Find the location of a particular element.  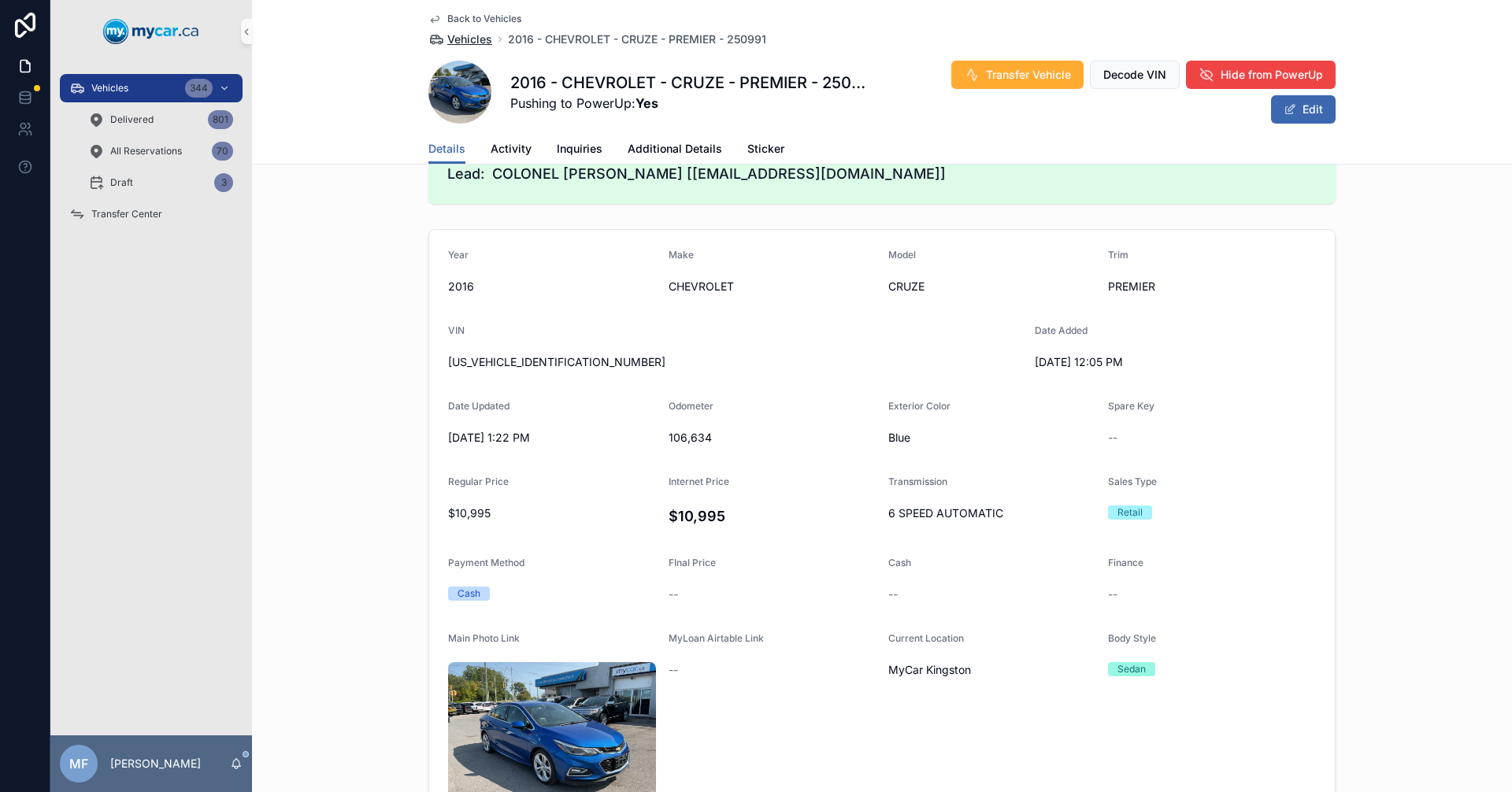

div: Sedan is located at coordinates (1132, 669).